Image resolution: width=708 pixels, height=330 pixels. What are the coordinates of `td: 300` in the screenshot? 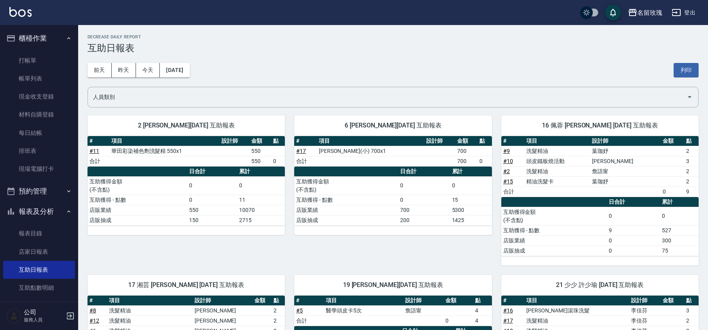 It's located at (679, 240).